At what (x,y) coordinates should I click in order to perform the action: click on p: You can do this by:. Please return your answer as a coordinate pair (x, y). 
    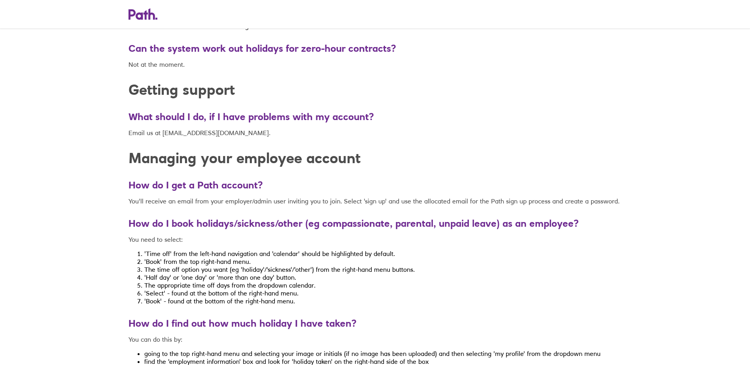
    Looking at the image, I should click on (375, 340).